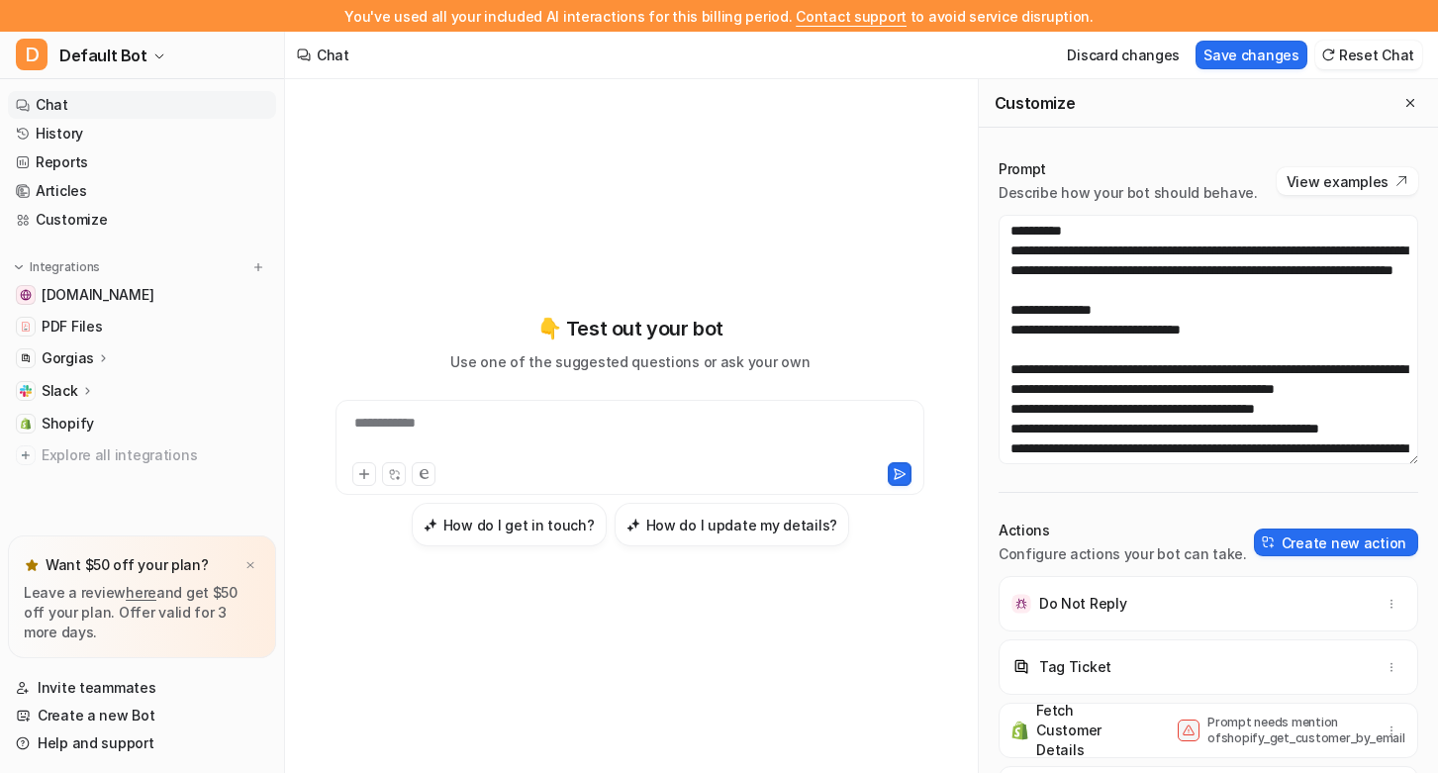 Image resolution: width=1438 pixels, height=773 pixels. What do you see at coordinates (1083, 604) in the screenshot?
I see `p: Do Not Reply` at bounding box center [1083, 604].